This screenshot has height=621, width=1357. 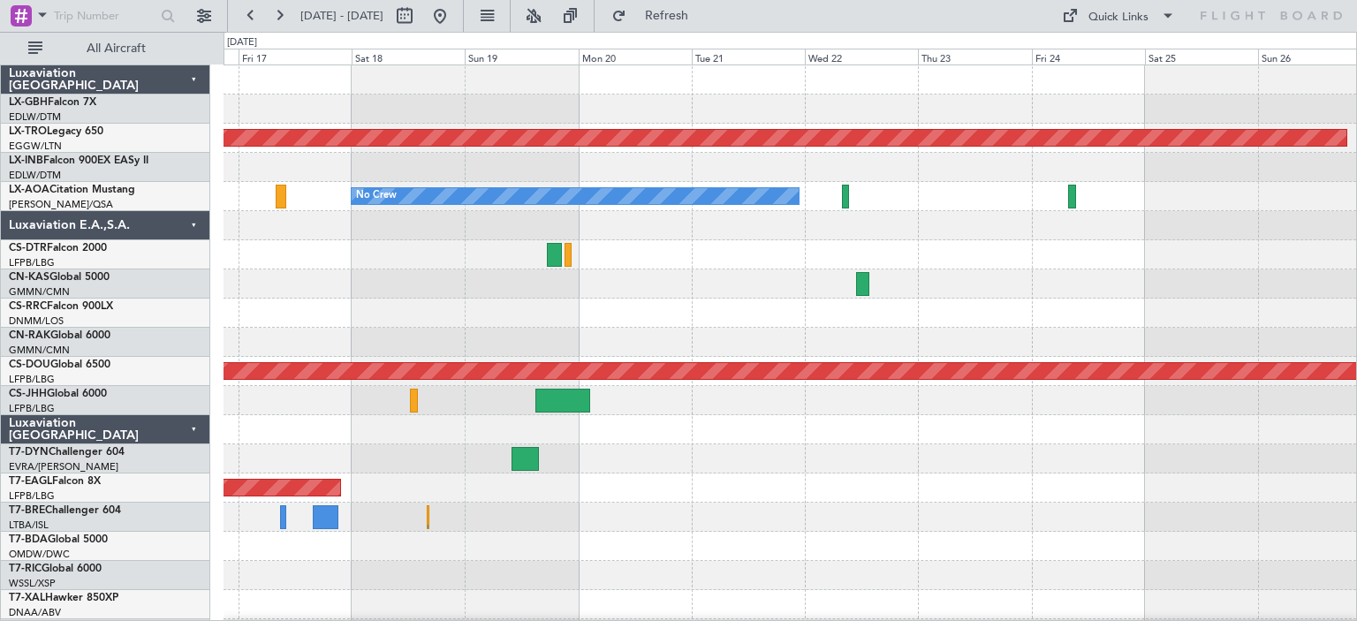 I want to click on a: DNAA/ABV, so click(x=34, y=612).